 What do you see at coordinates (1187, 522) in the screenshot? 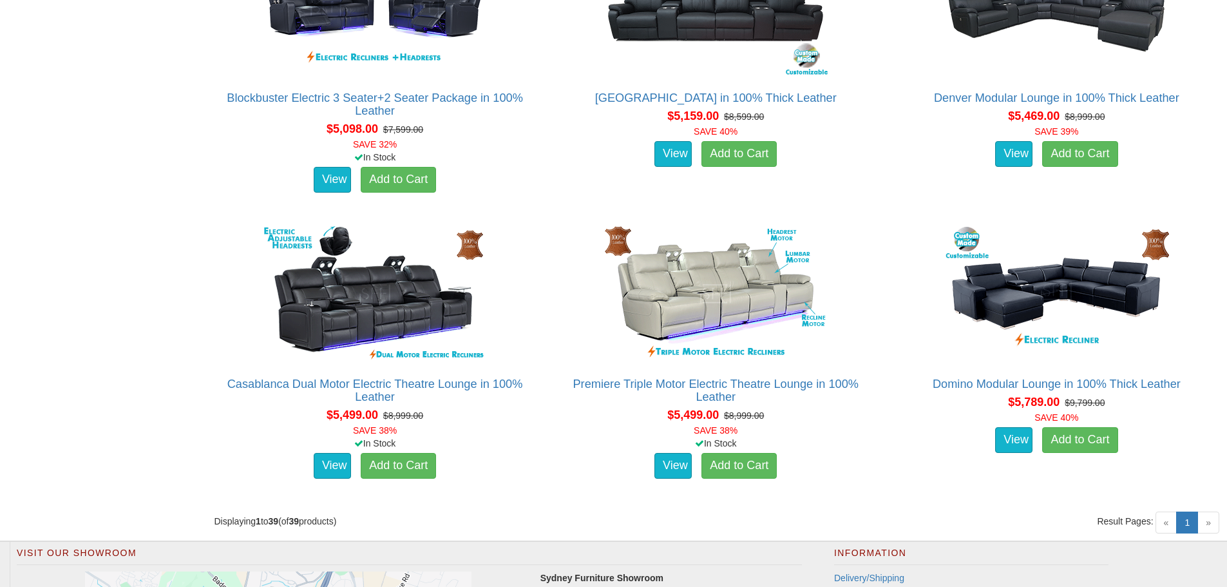
I see `a: 1` at bounding box center [1187, 522].